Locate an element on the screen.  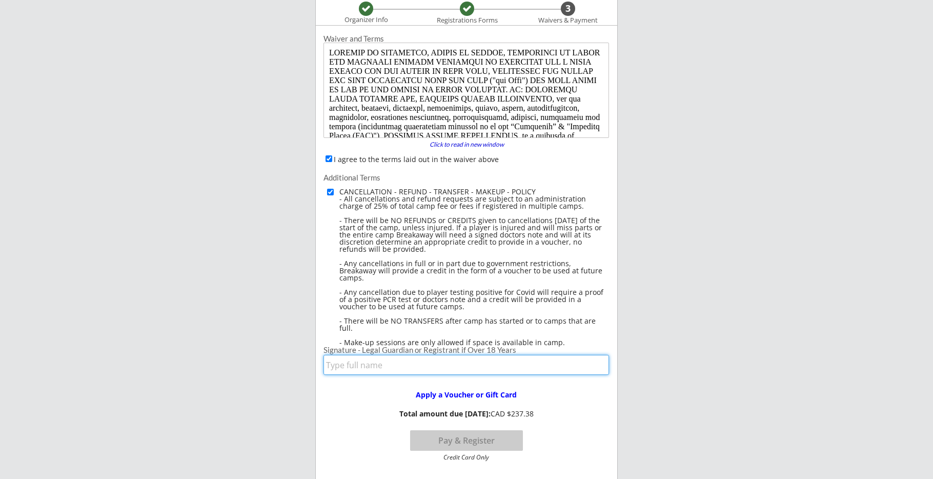
div: Waiver and Terms is located at coordinates (466, 38).